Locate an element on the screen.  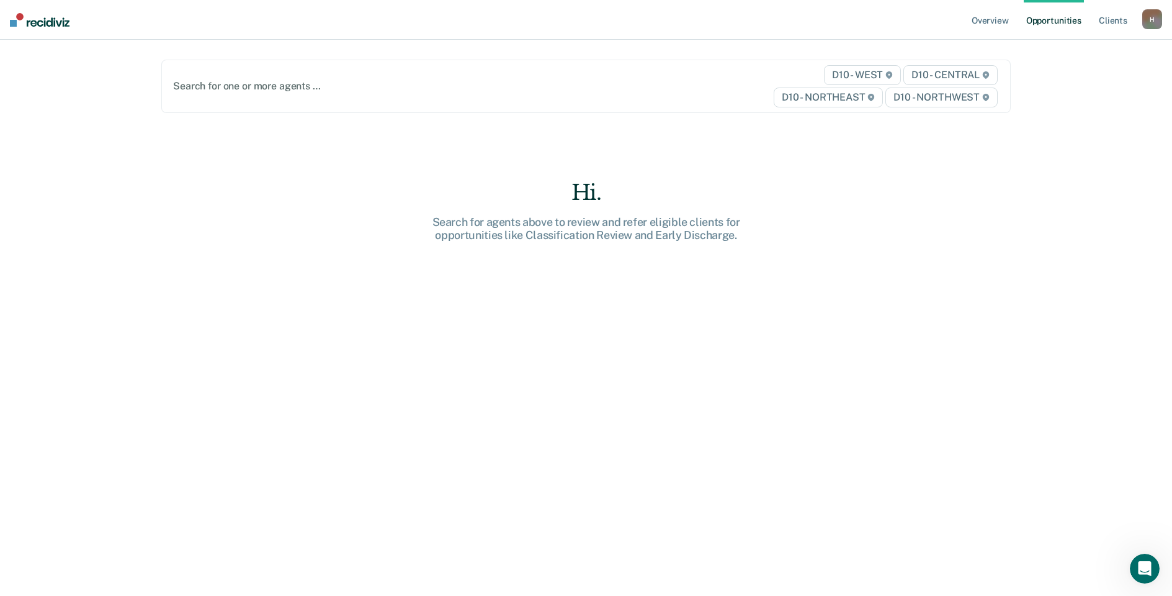
div: Search for agents above to review and refer eligible clients for opportunities like Classificatio... is located at coordinates (586, 228).